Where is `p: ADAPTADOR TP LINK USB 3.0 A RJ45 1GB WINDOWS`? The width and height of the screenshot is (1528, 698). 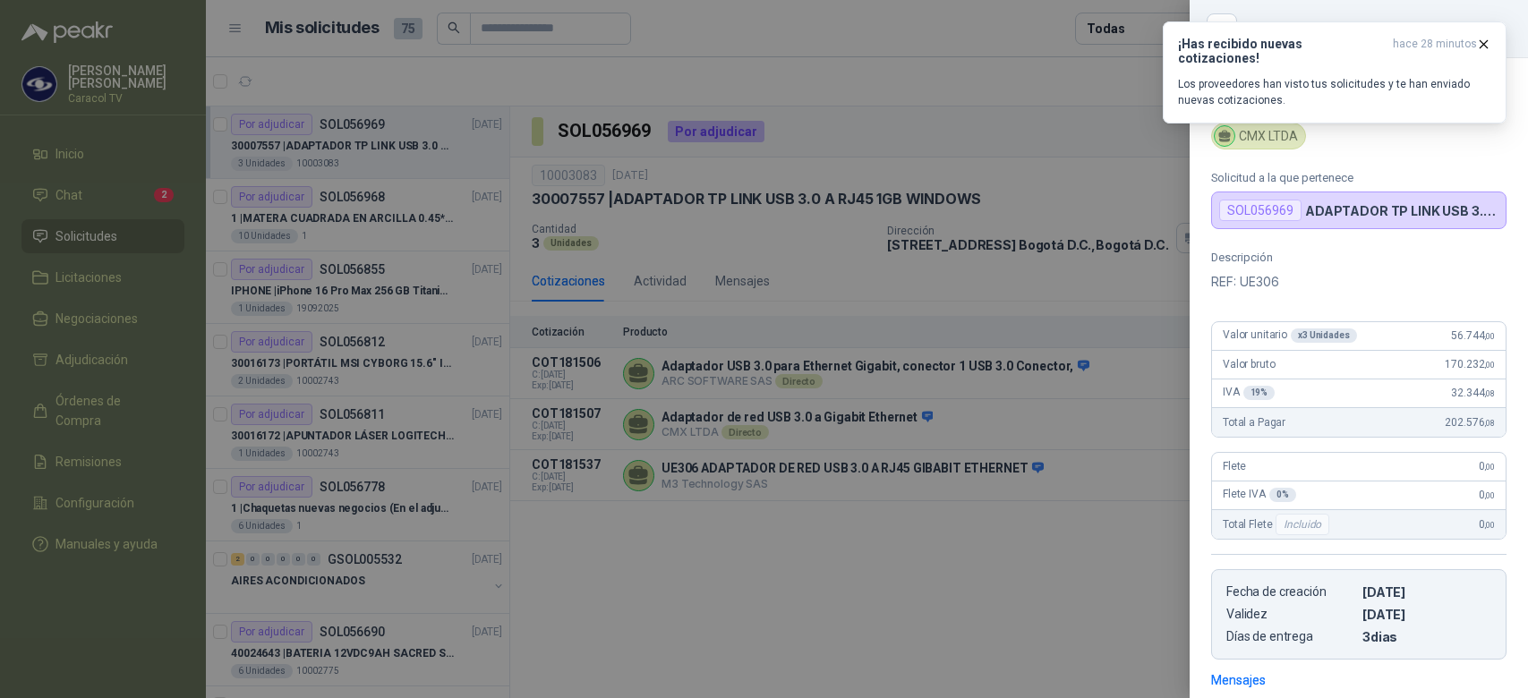 p: ADAPTADOR TP LINK USB 3.0 A RJ45 1GB WINDOWS is located at coordinates (1401, 210).